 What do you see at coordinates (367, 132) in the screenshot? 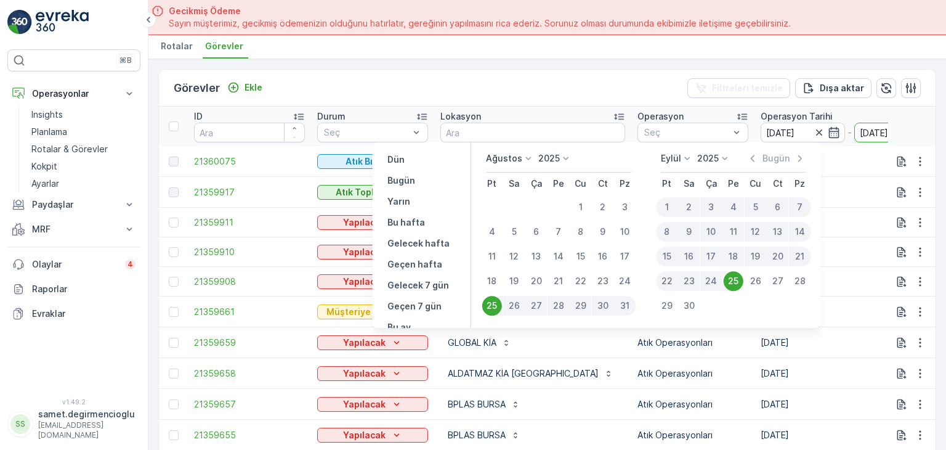
I see `p: Seç` at bounding box center [367, 132].